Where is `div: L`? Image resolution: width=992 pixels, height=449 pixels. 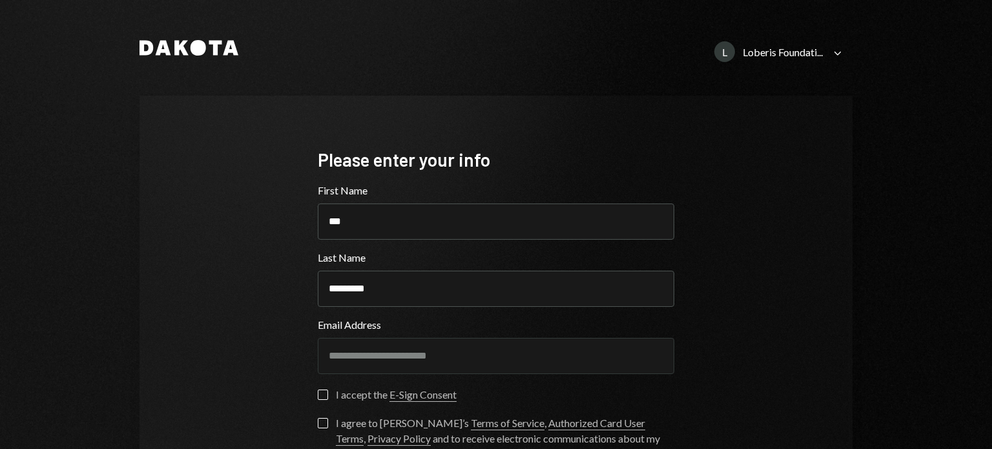 div: L is located at coordinates (725, 52).